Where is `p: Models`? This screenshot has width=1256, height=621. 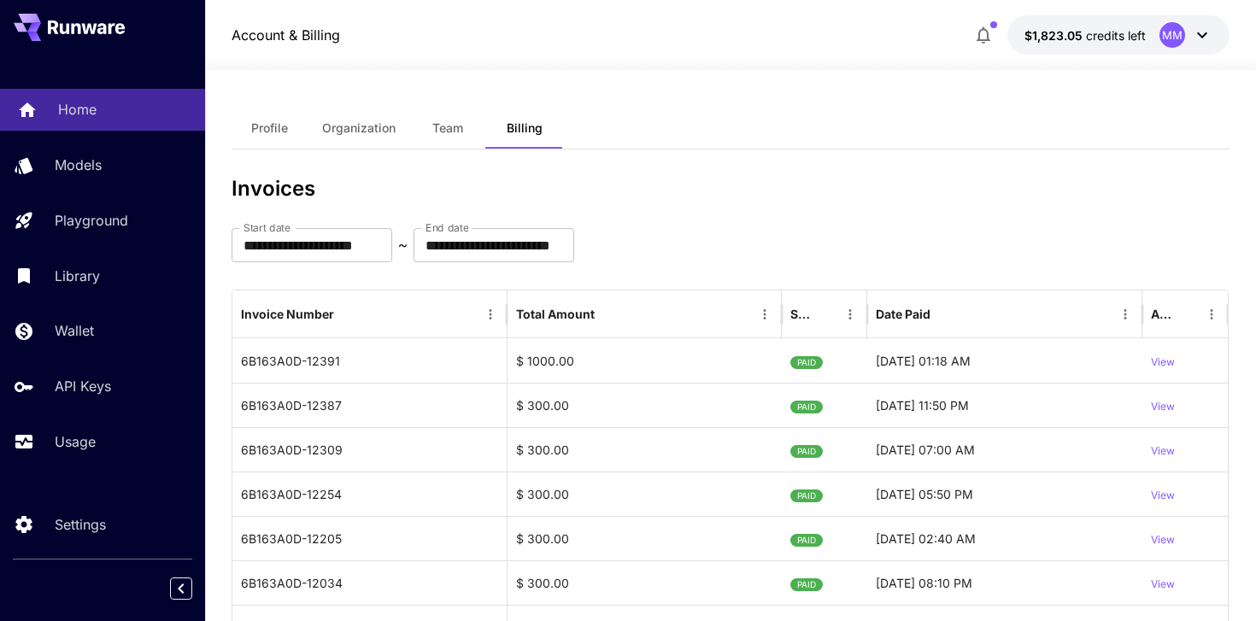
p: Models is located at coordinates (78, 165).